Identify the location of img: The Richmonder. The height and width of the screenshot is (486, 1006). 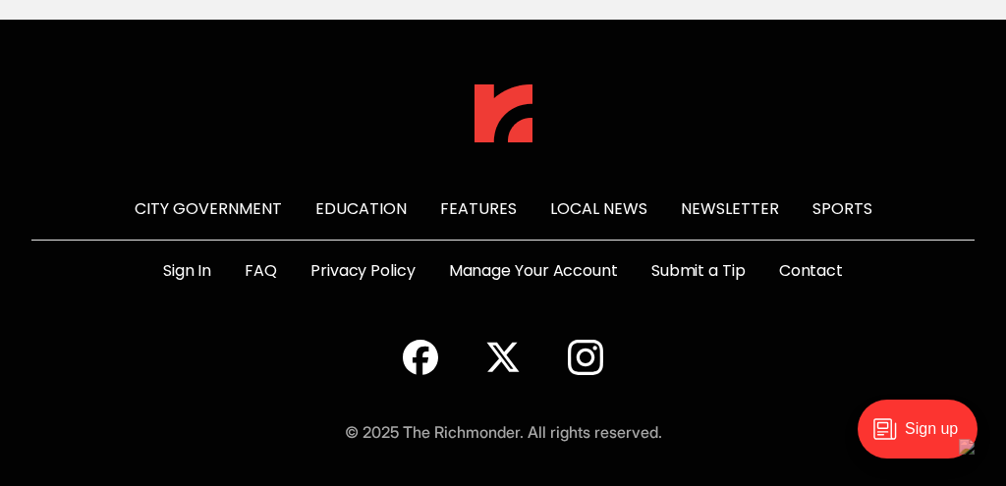
(503, 113).